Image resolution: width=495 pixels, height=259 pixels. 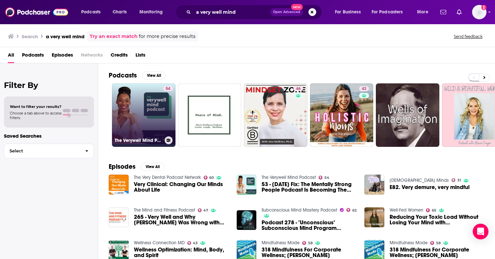 I want to click on img: User Profile, so click(x=480, y=12).